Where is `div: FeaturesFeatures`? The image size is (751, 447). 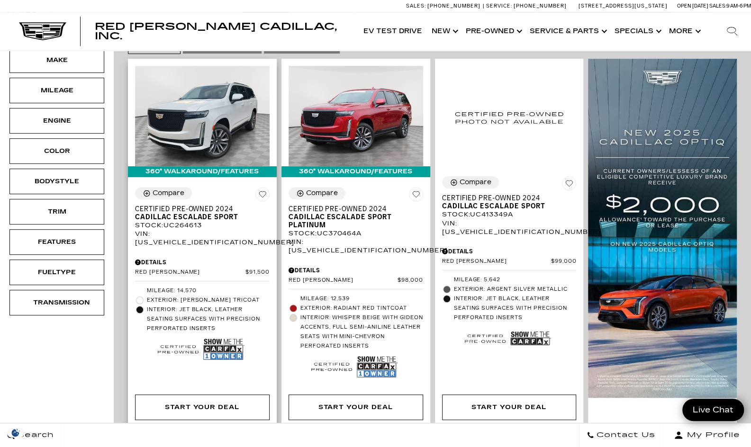
div: FeaturesFeatures is located at coordinates (57, 242).